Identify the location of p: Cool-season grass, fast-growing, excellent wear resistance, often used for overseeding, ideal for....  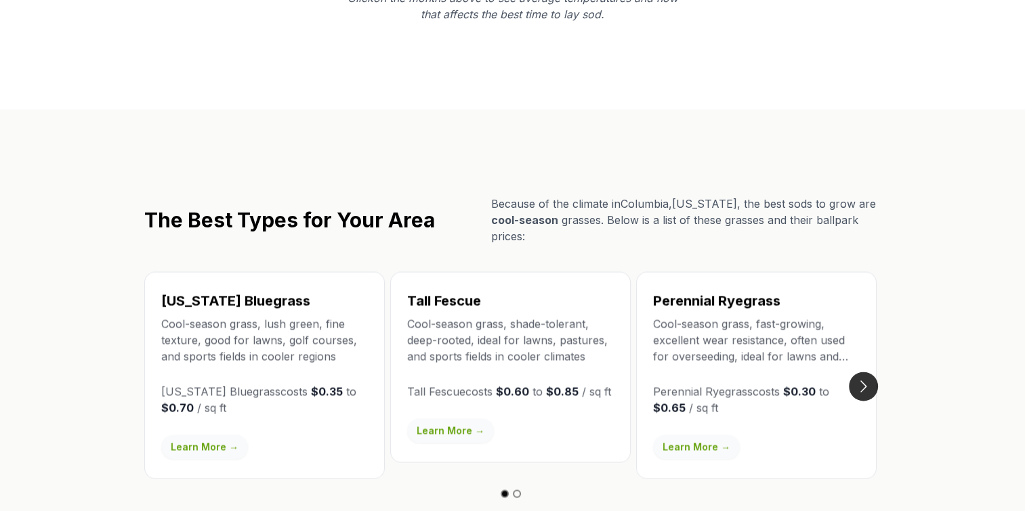
(756, 340).